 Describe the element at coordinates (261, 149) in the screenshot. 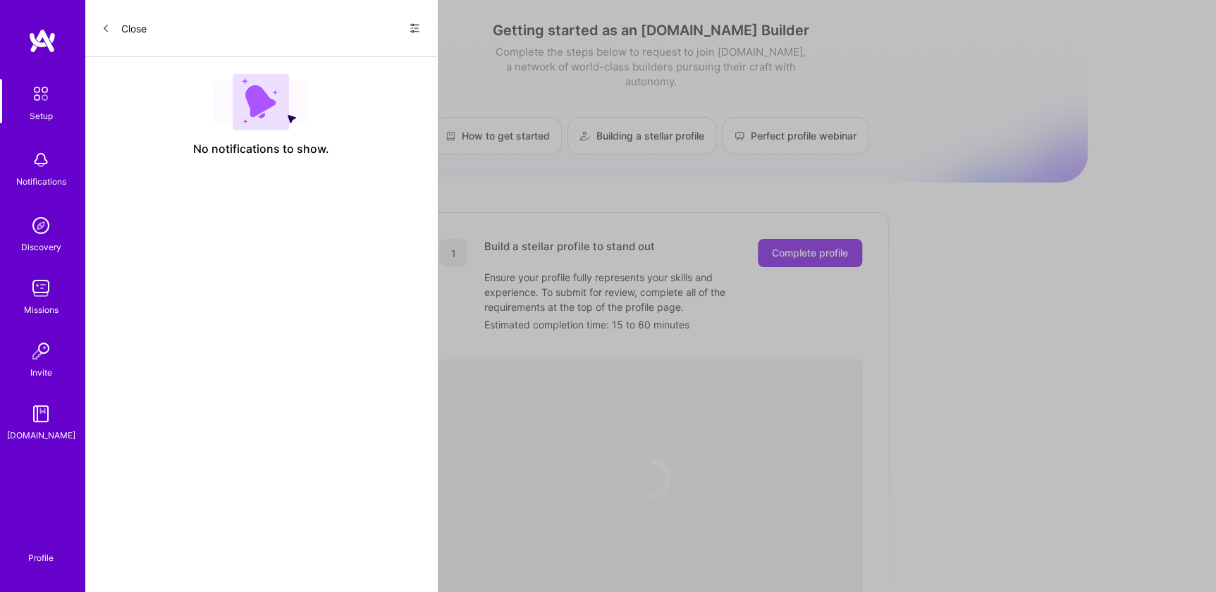

I see `span: No notifications to show.` at that location.